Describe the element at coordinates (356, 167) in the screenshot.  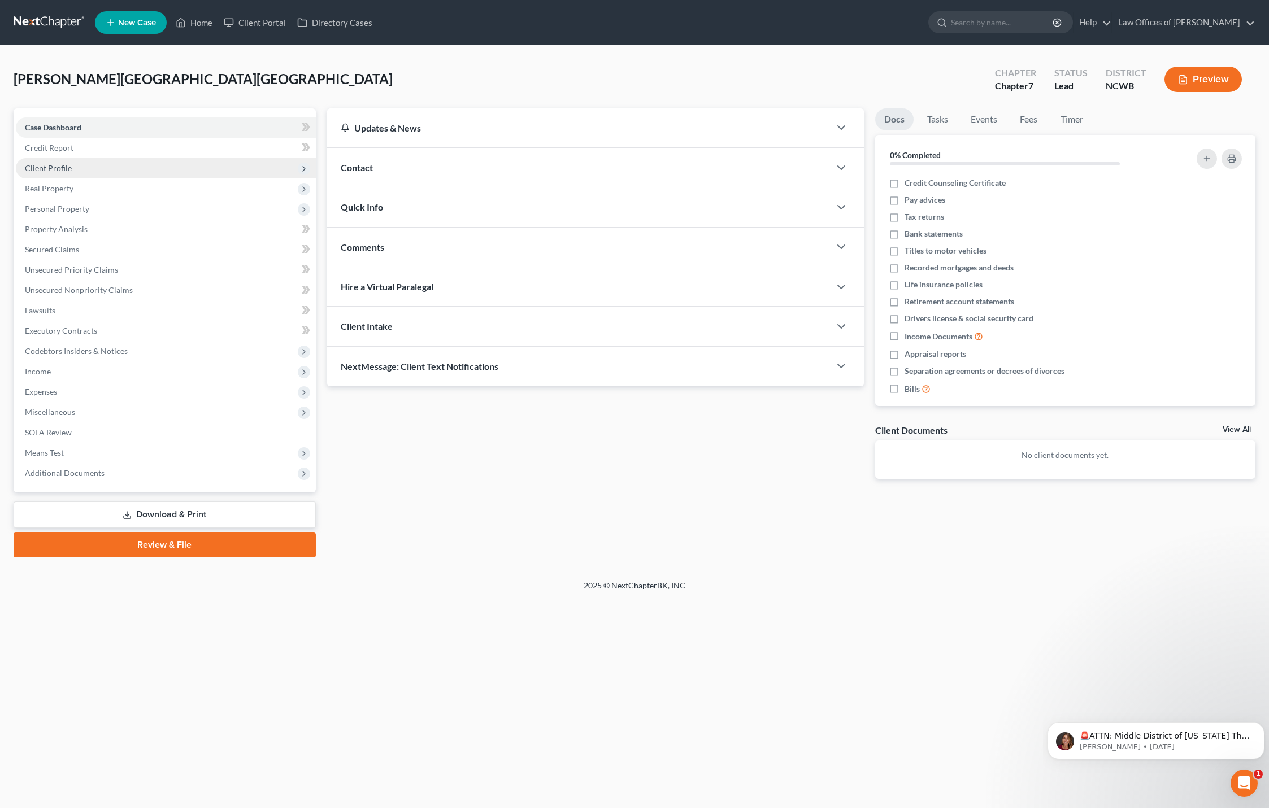
I see `span: Contact` at that location.